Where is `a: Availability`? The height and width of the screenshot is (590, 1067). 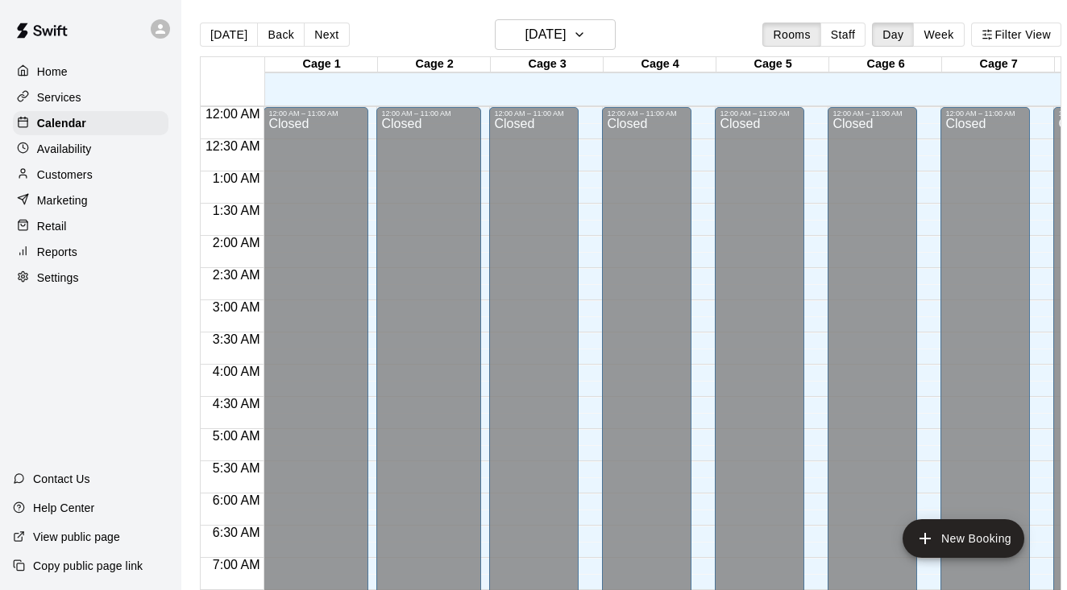 a: Availability is located at coordinates (90, 149).